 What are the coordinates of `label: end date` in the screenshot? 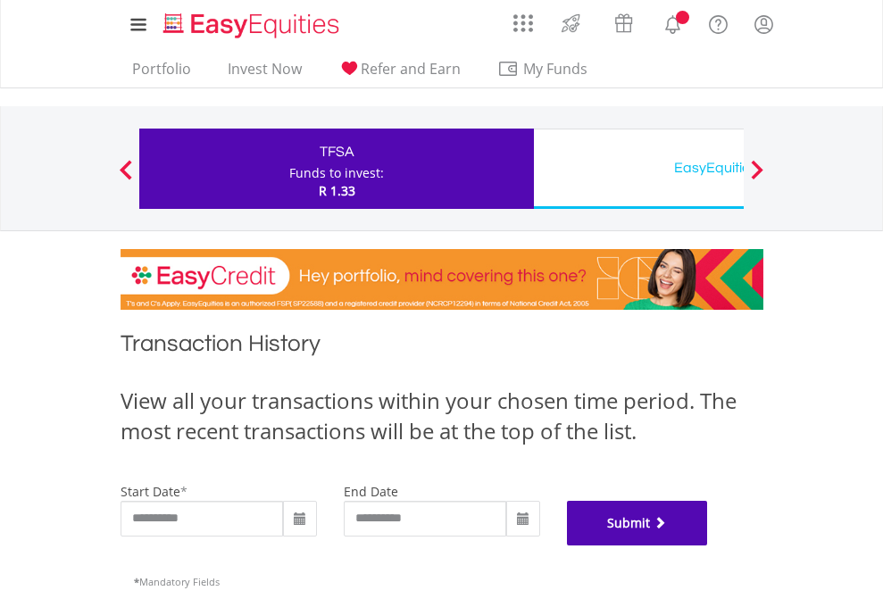 It's located at (371, 491).